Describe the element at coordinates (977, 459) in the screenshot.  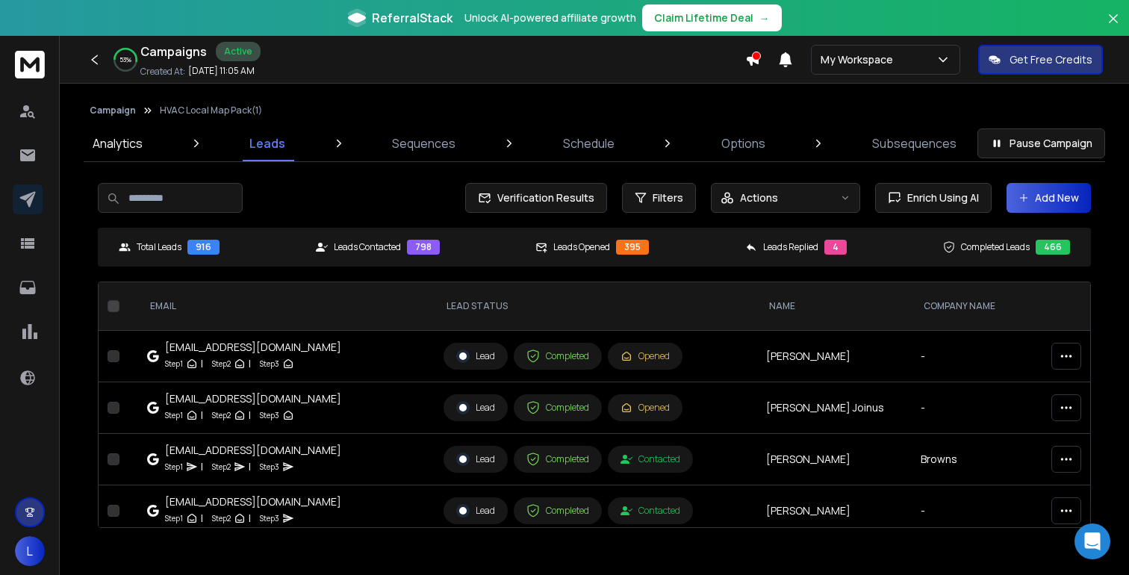
I see `td: Browns` at that location.